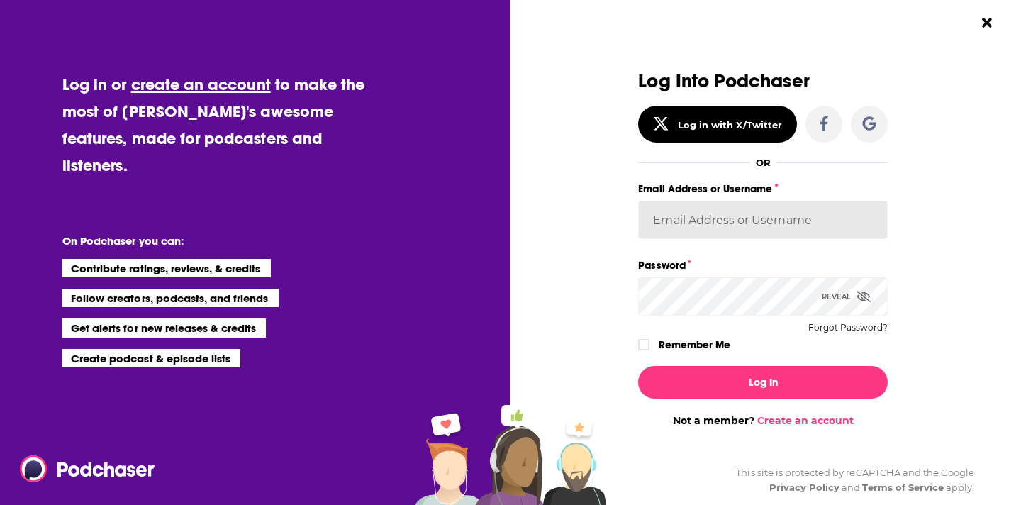 The image size is (1021, 505). I want to click on li: Get alerts for new releases & credits, so click(164, 328).